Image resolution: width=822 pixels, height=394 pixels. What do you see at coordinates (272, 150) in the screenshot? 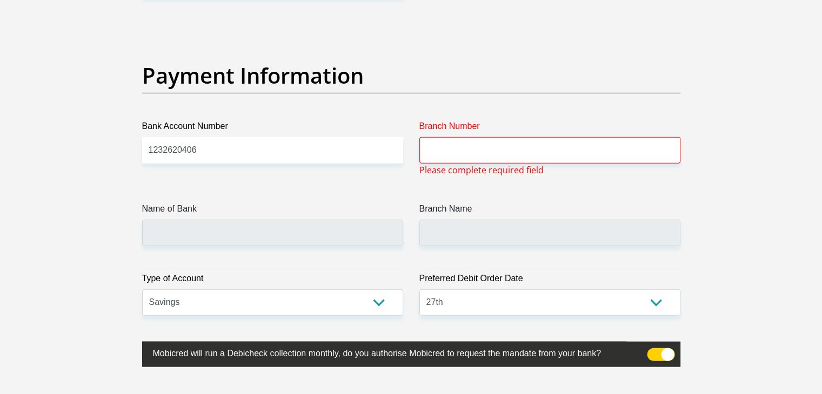
I see `input: Bank Account Number` at bounding box center [272, 150].